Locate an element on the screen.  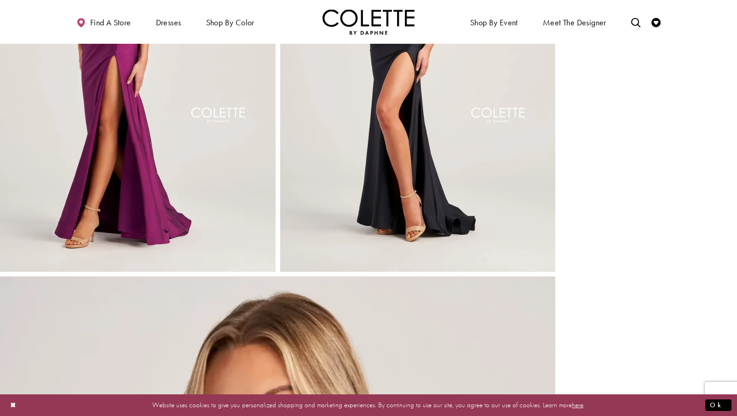
img: Colette by Daphne is located at coordinates (369, 22).